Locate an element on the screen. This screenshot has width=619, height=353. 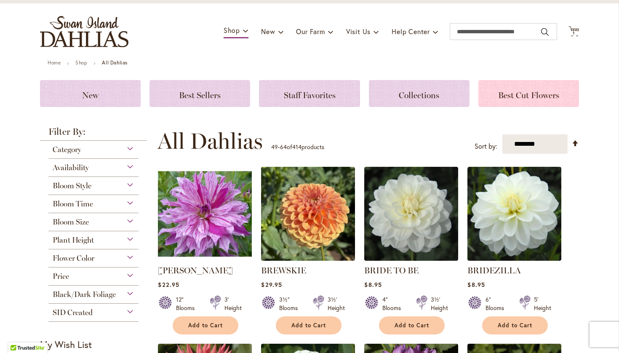
span: Category is located at coordinates (67, 149).